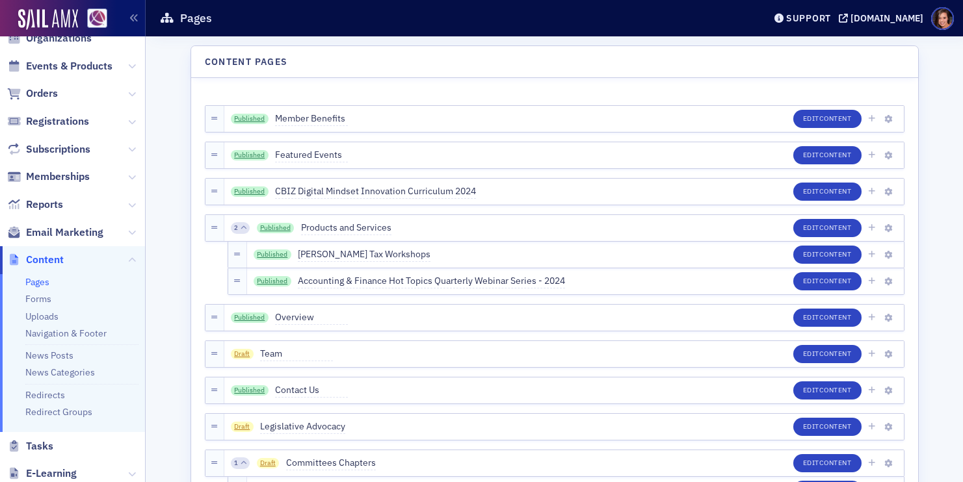 The image size is (963, 482). What do you see at coordinates (44, 205) in the screenshot?
I see `span: Reports` at bounding box center [44, 205].